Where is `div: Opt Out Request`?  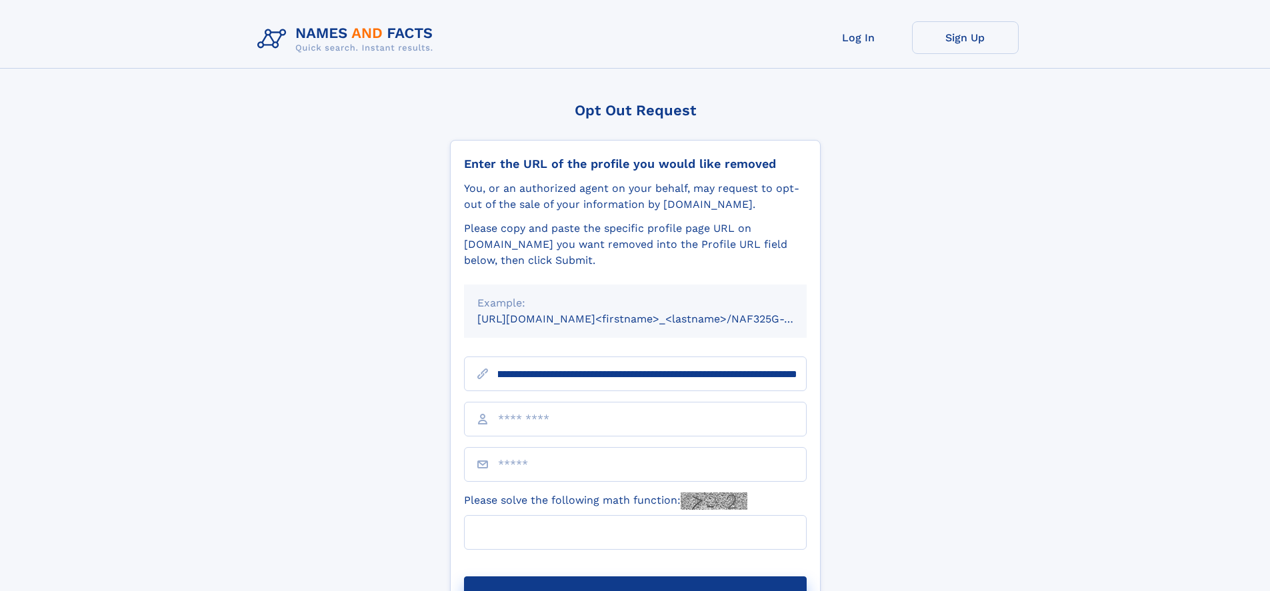 div: Opt Out Request is located at coordinates (635, 110).